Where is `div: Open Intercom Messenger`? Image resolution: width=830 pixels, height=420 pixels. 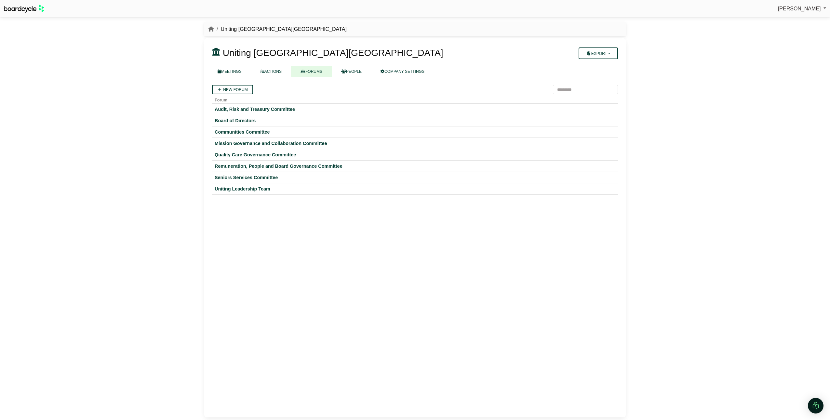 div: Open Intercom Messenger is located at coordinates (816, 406).